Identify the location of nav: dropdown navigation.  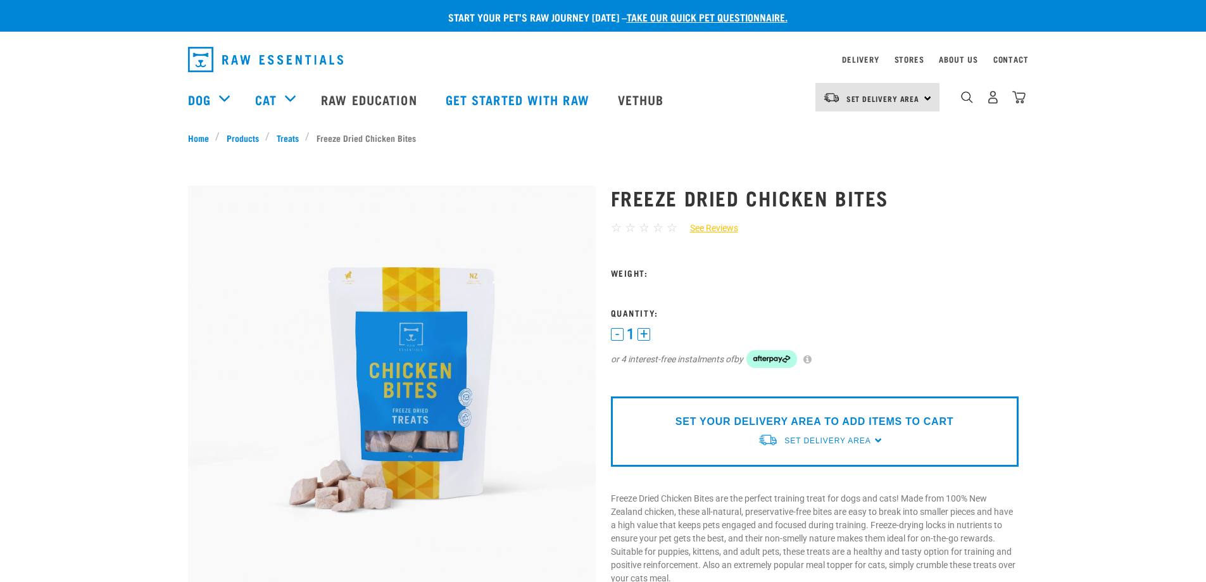
(603, 59).